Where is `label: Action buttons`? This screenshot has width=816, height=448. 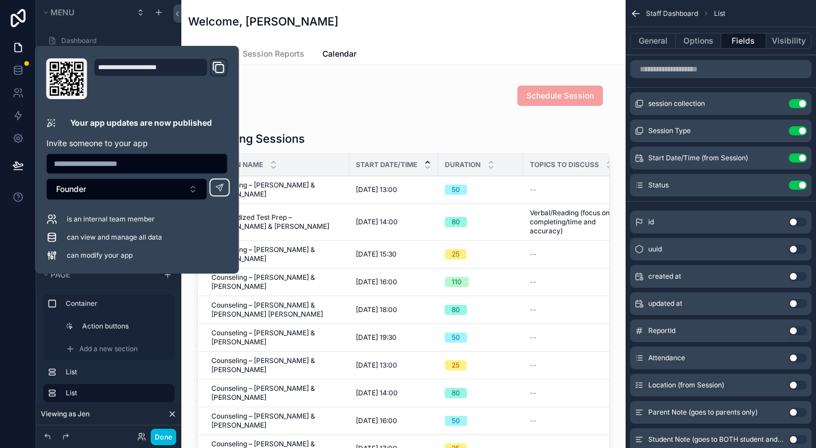 label: Action buttons is located at coordinates (122, 326).